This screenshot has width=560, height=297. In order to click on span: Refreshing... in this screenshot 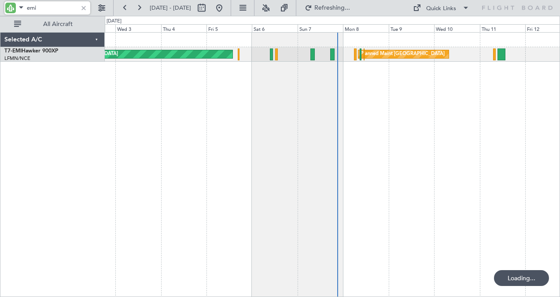, I will do `click(332, 8)`.